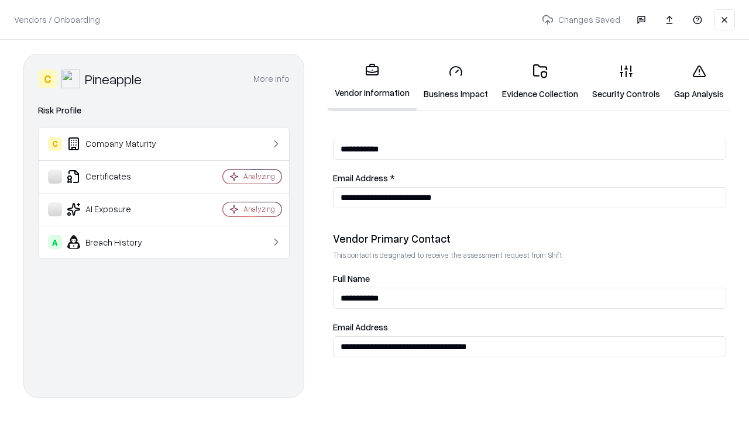  I want to click on p: This contact is designated to receive the assessment request from Shift, so click(530, 255).